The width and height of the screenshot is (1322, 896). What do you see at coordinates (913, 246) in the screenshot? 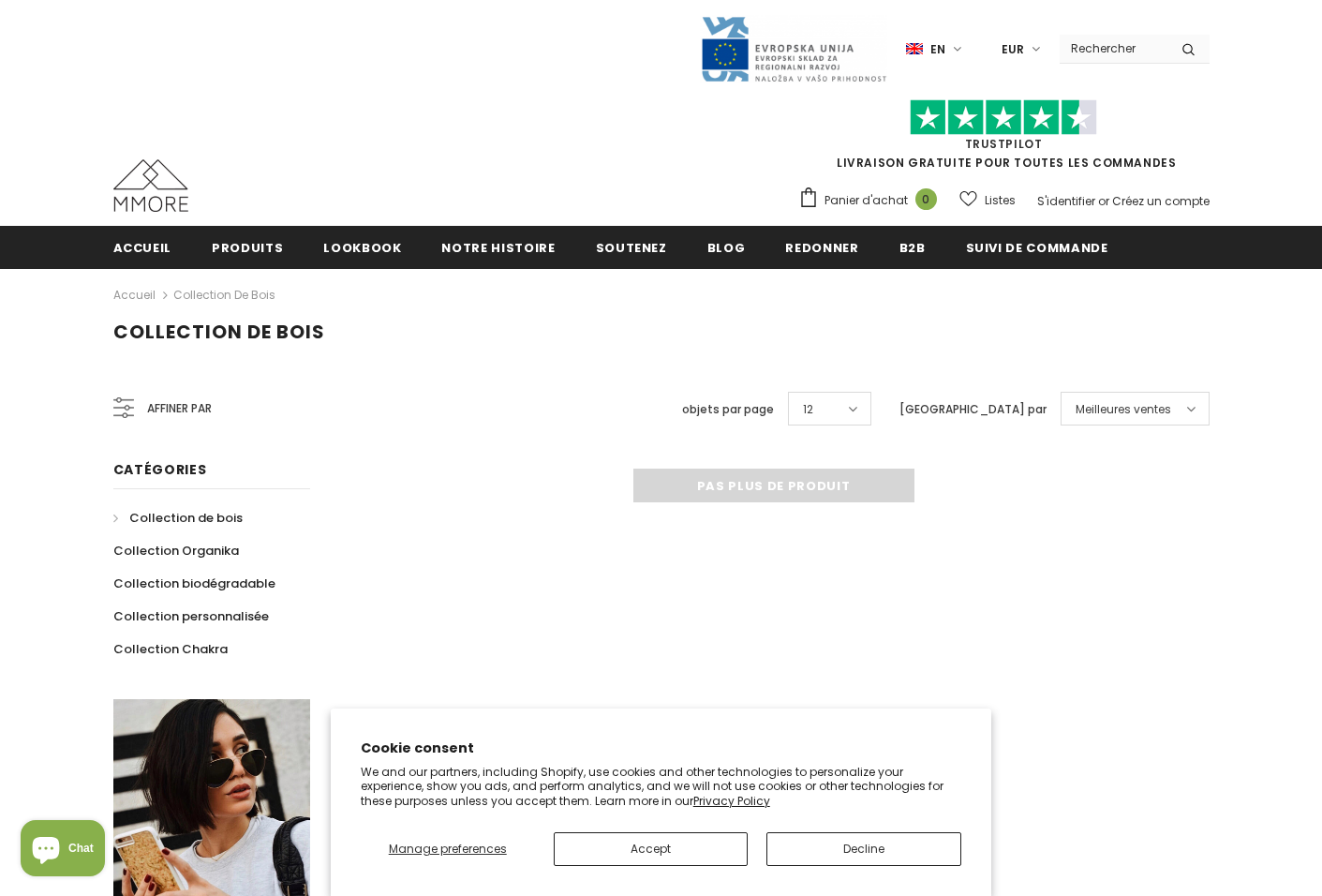
I see `a: B2B` at bounding box center [913, 246].